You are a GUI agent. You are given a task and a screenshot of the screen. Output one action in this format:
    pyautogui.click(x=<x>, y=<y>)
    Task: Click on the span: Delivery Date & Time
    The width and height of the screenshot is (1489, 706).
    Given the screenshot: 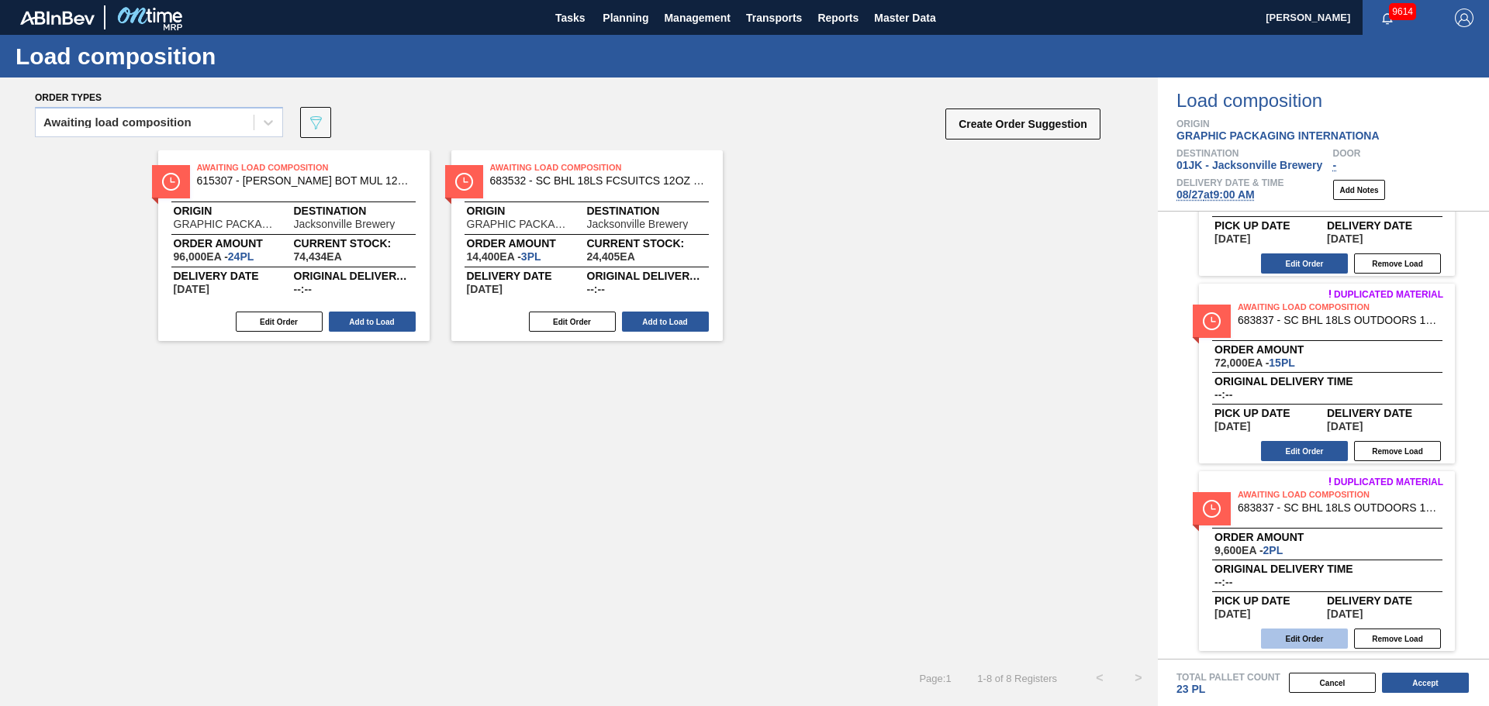 What is the action you would take?
    pyautogui.click(x=1230, y=183)
    